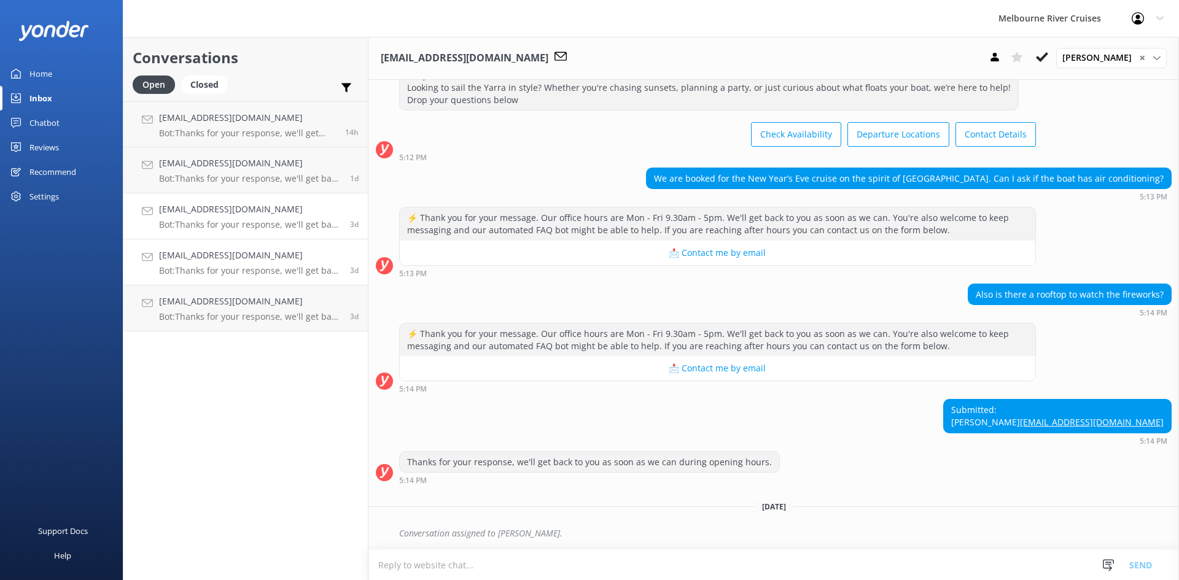 The height and width of the screenshot is (580, 1179). Describe the element at coordinates (153, 85) in the screenshot. I see `div: Open` at that location.